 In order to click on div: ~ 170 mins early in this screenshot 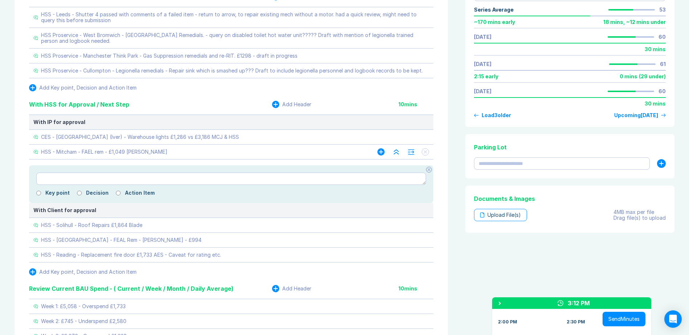, I will do `click(494, 22)`.